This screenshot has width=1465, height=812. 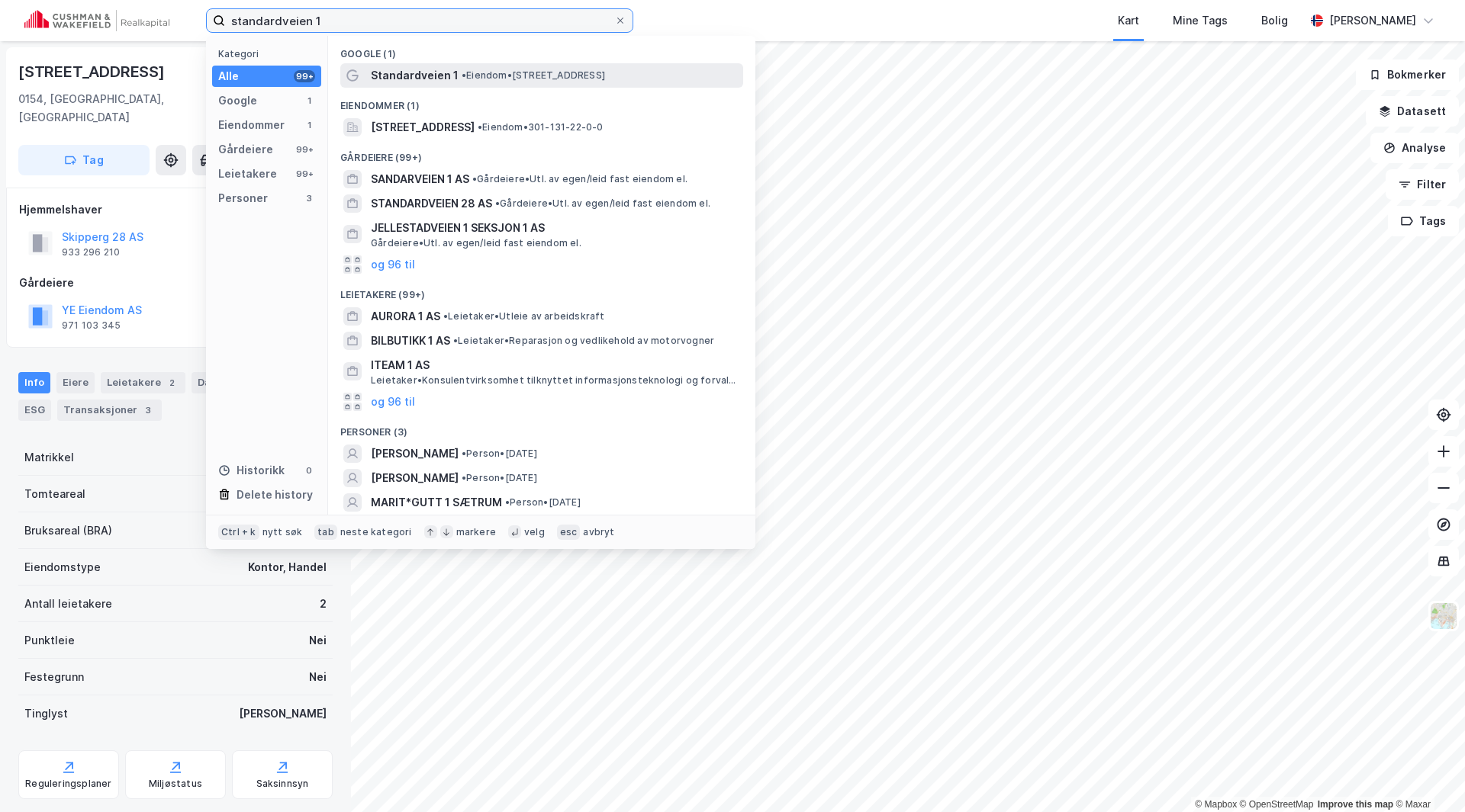 I want to click on input: Søk på adresse, matrikkel, gårdeiere, leietakere eller personer, so click(x=419, y=21).